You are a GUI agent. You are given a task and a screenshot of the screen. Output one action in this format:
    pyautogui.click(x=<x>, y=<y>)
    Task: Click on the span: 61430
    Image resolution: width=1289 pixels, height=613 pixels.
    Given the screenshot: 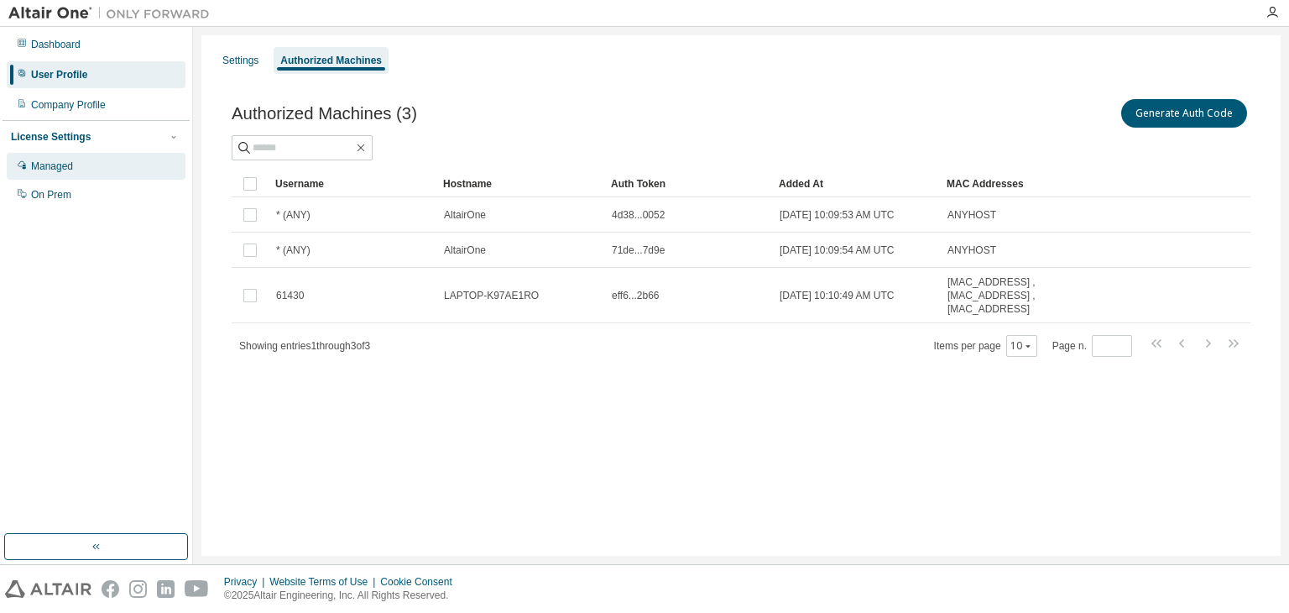 What is the action you would take?
    pyautogui.click(x=290, y=295)
    